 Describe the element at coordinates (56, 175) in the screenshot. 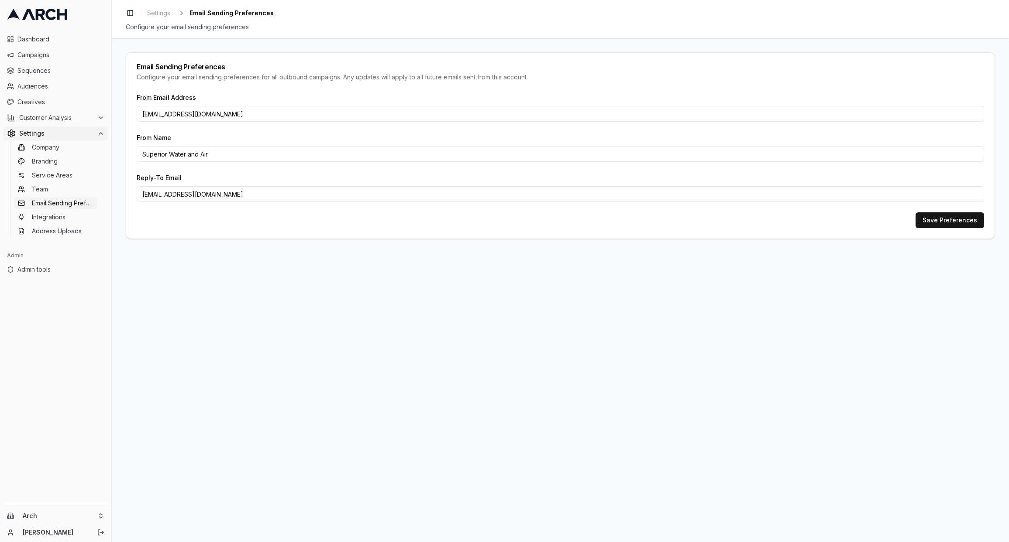

I see `a: Service Areas` at that location.